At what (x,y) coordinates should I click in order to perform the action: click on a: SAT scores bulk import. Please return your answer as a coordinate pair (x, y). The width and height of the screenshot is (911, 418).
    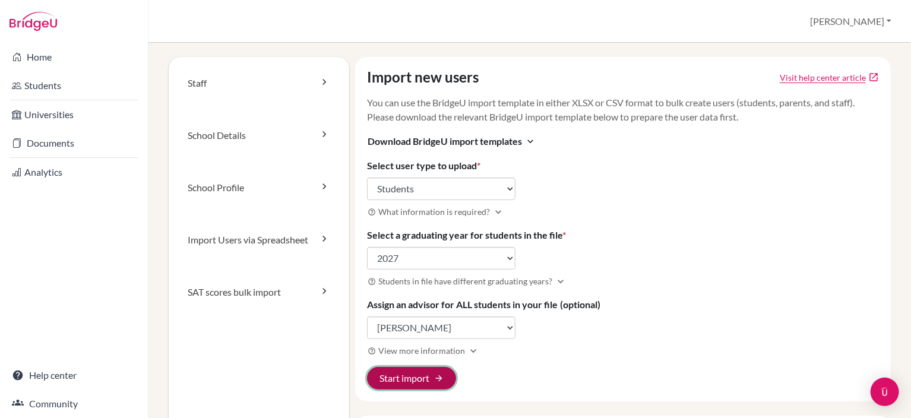
    Looking at the image, I should click on (259, 292).